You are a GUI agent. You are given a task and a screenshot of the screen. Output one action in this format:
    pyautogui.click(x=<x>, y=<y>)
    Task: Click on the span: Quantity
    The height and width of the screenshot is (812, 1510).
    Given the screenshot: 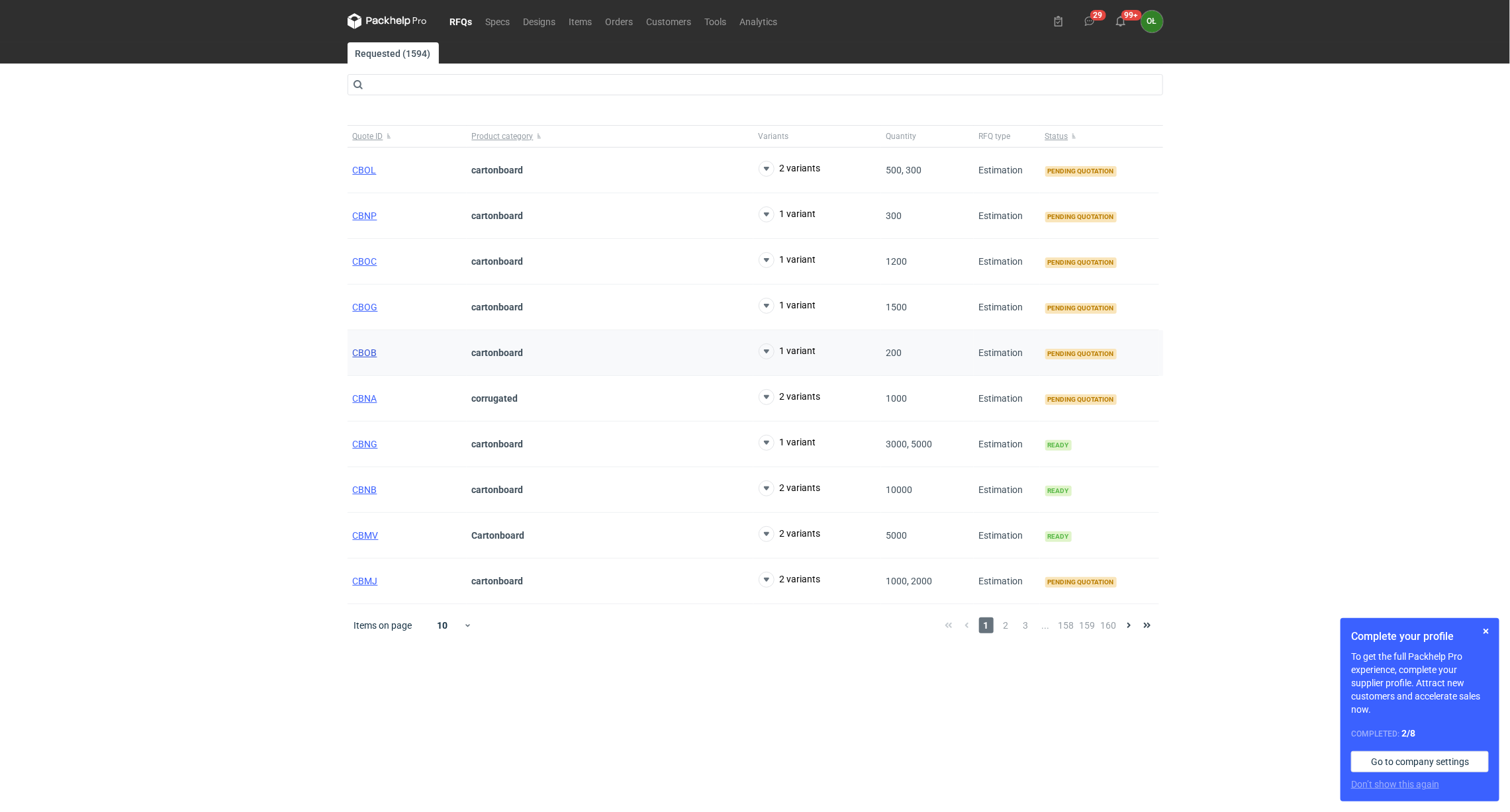 What is the action you would take?
    pyautogui.click(x=902, y=137)
    